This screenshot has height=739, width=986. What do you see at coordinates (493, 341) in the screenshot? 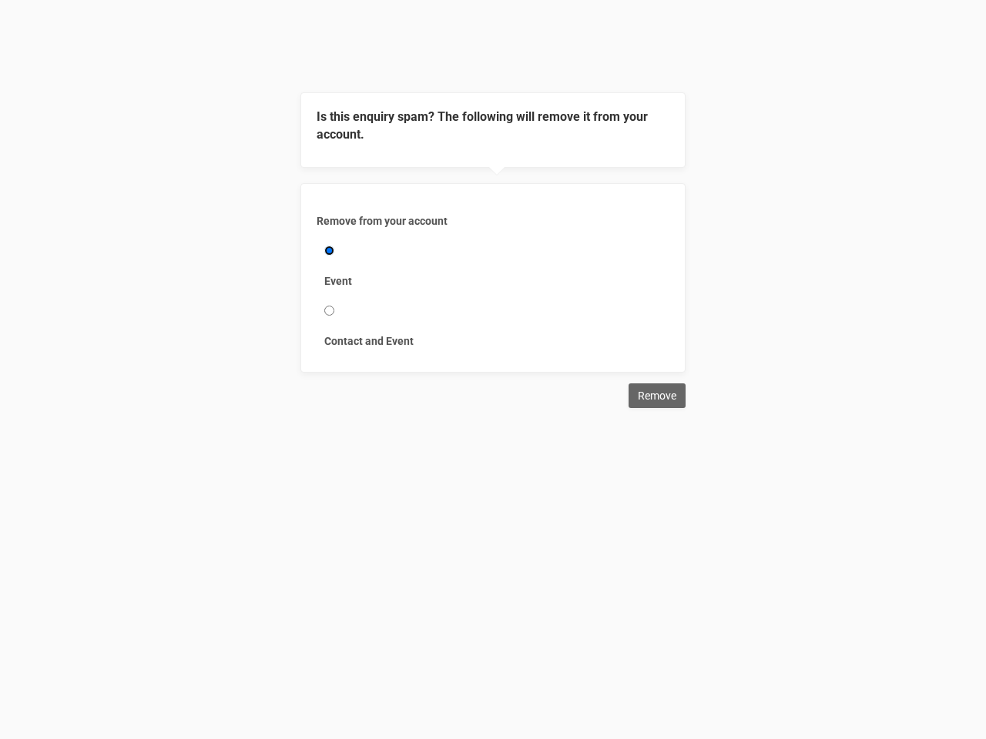
I see `label: Contact and Event` at bounding box center [493, 341].